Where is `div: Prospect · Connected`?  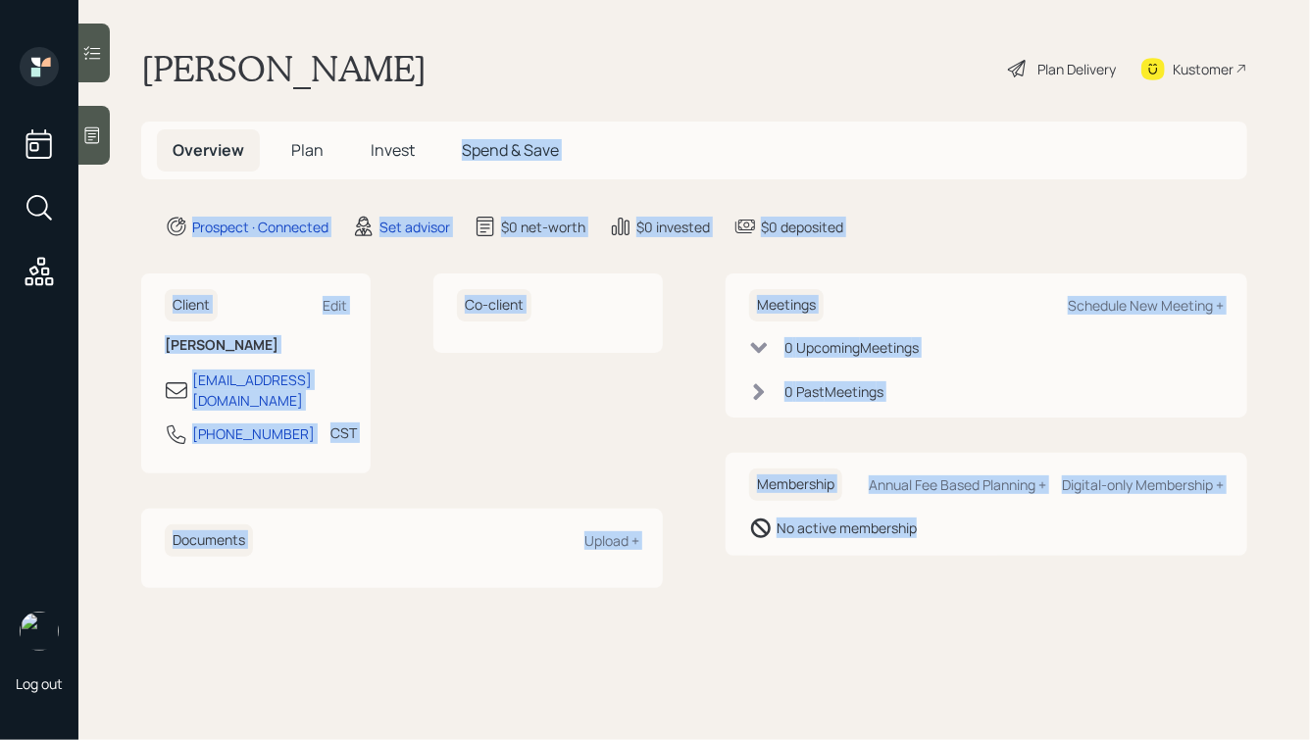 div: Prospect · Connected is located at coordinates (260, 226).